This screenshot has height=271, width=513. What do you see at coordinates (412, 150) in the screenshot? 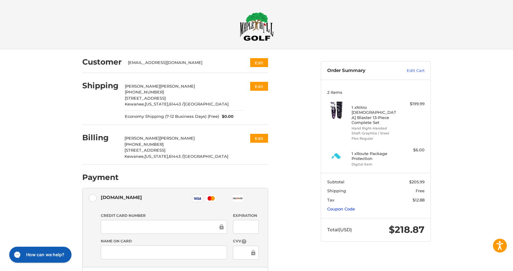
I see `div: $6.00` at bounding box center [412, 150].